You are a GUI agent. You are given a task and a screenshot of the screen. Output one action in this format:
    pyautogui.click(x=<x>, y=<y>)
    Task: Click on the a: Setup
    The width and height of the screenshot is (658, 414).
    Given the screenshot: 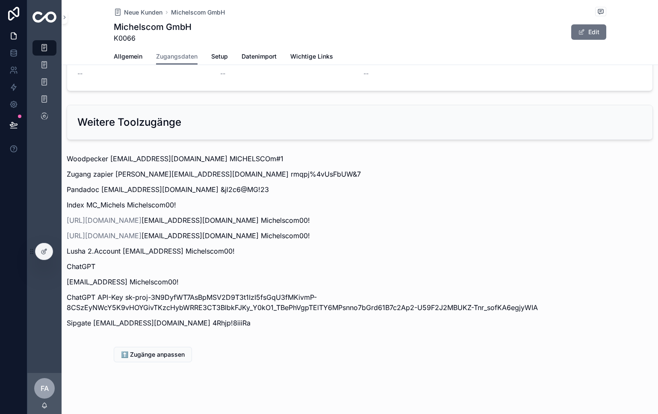 What is the action you would take?
    pyautogui.click(x=219, y=57)
    